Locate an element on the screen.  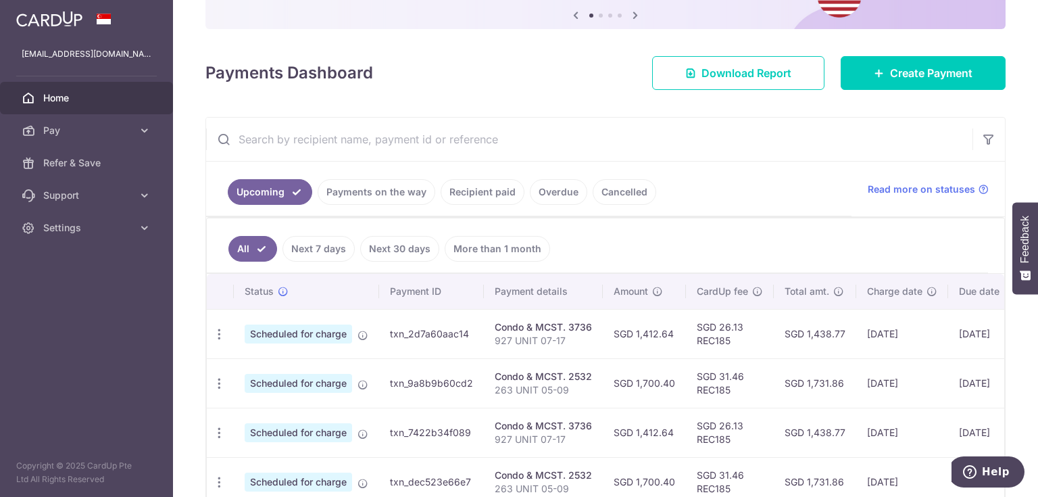
a: Cancelled is located at coordinates (625, 192).